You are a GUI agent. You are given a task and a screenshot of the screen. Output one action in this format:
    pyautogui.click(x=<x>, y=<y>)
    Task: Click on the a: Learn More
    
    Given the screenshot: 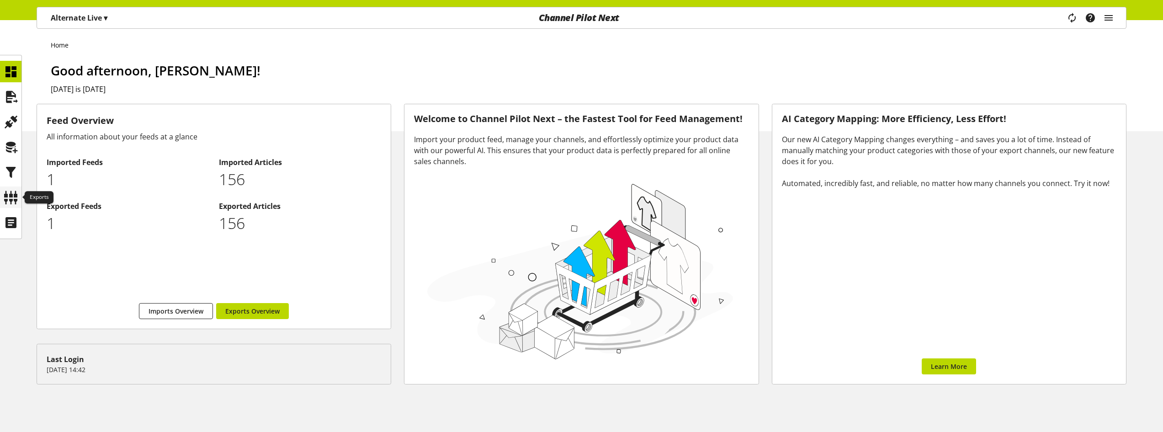 What is the action you would take?
    pyautogui.click(x=949, y=366)
    